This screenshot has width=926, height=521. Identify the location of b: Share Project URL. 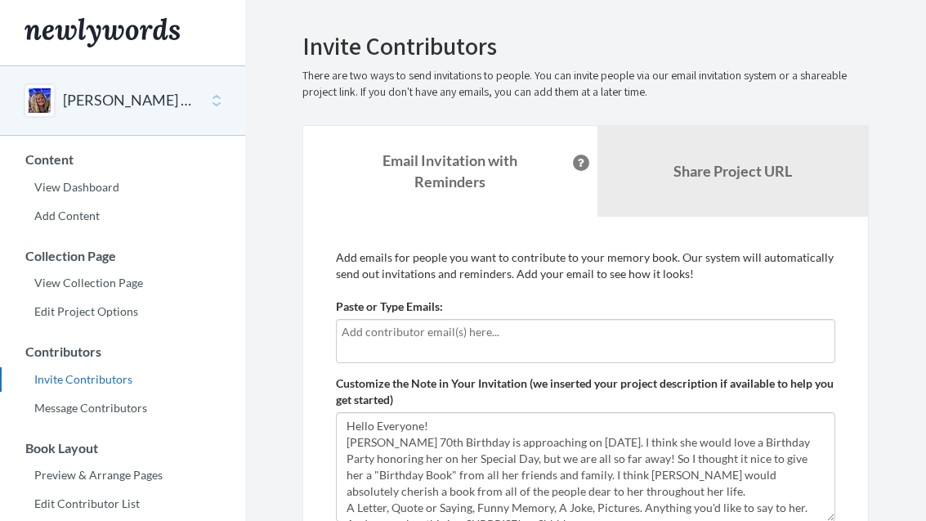
(732, 171).